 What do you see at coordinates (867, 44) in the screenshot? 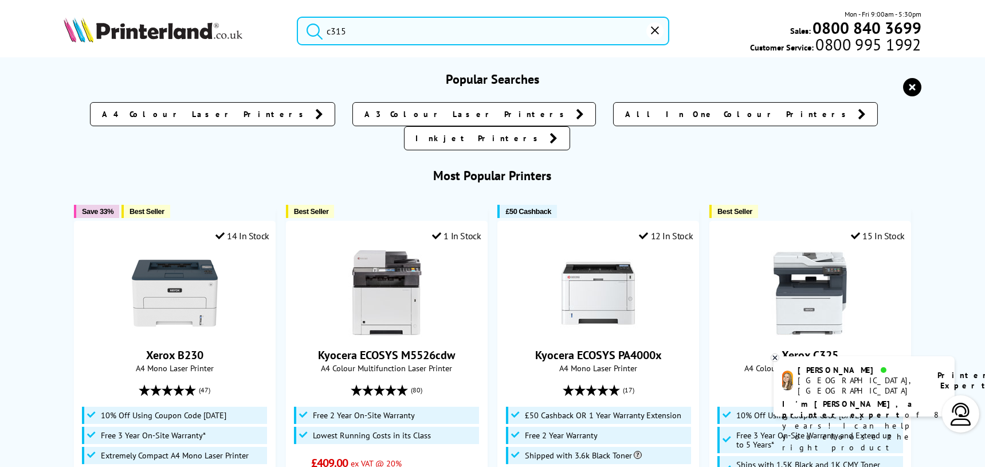
I see `span: 0800 995 1992` at bounding box center [867, 44].